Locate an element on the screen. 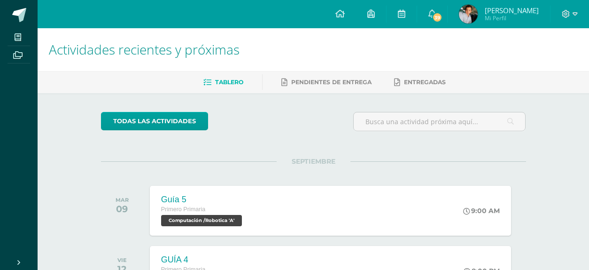 This screenshot has height=270, width=589. span: Actividades recientes y próximas is located at coordinates (144, 49).